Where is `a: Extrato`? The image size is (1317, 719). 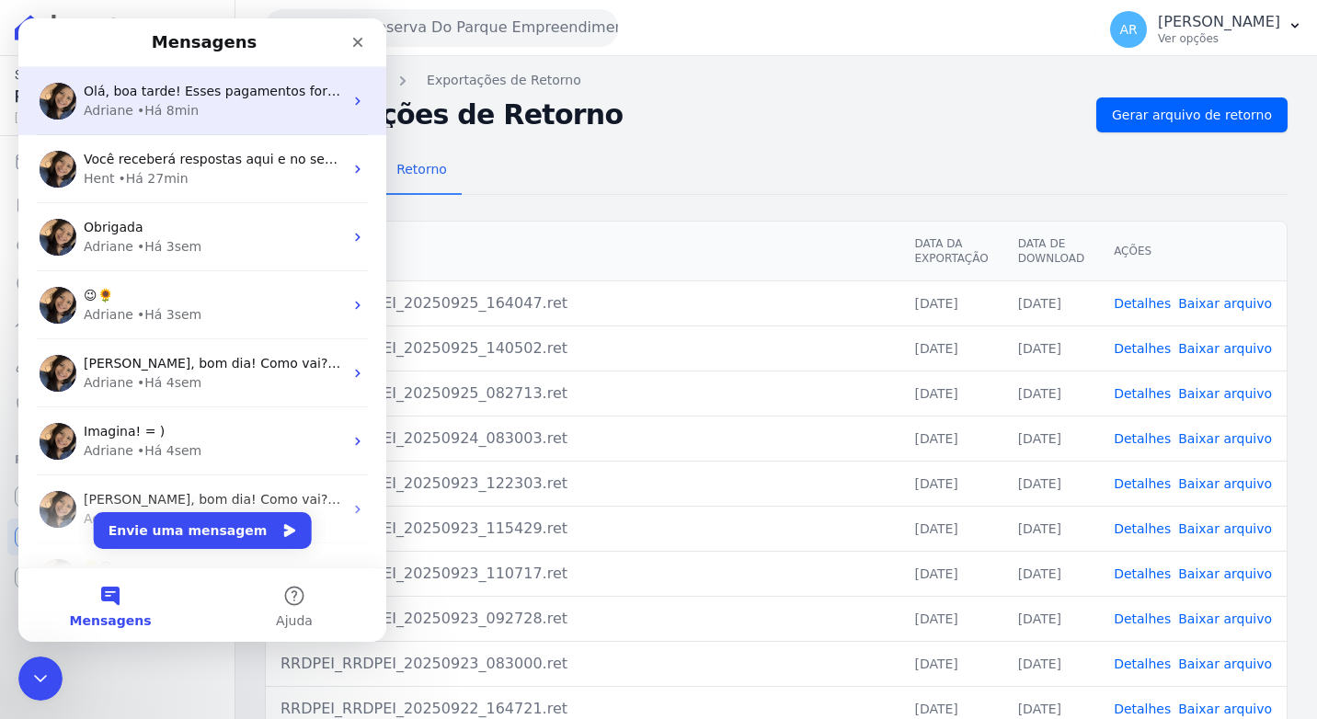
a: Extrato is located at coordinates (117, 202).